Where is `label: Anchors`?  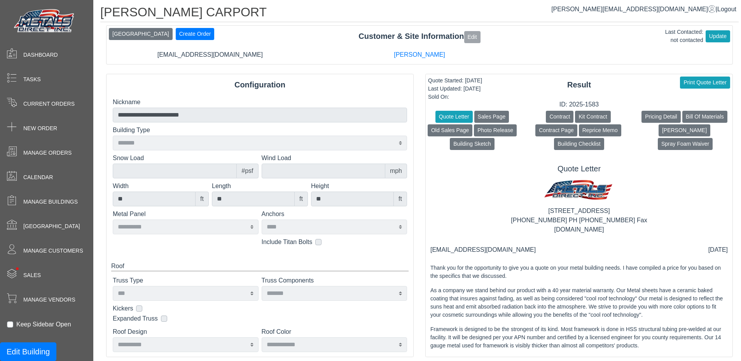 label: Anchors is located at coordinates (335, 214).